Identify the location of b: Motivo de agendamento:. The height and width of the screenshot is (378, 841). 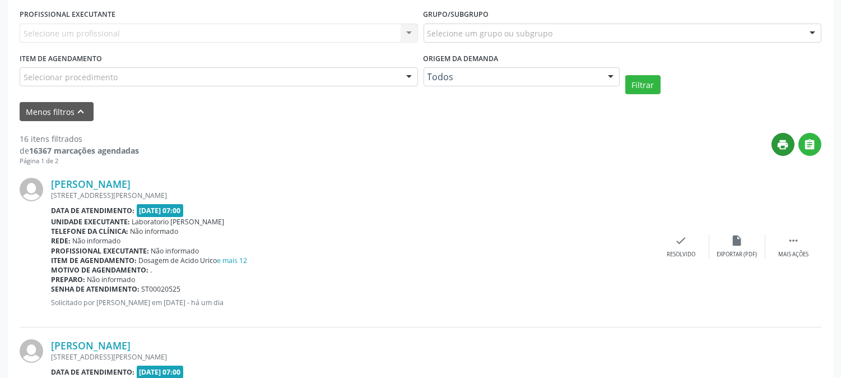
(100, 269).